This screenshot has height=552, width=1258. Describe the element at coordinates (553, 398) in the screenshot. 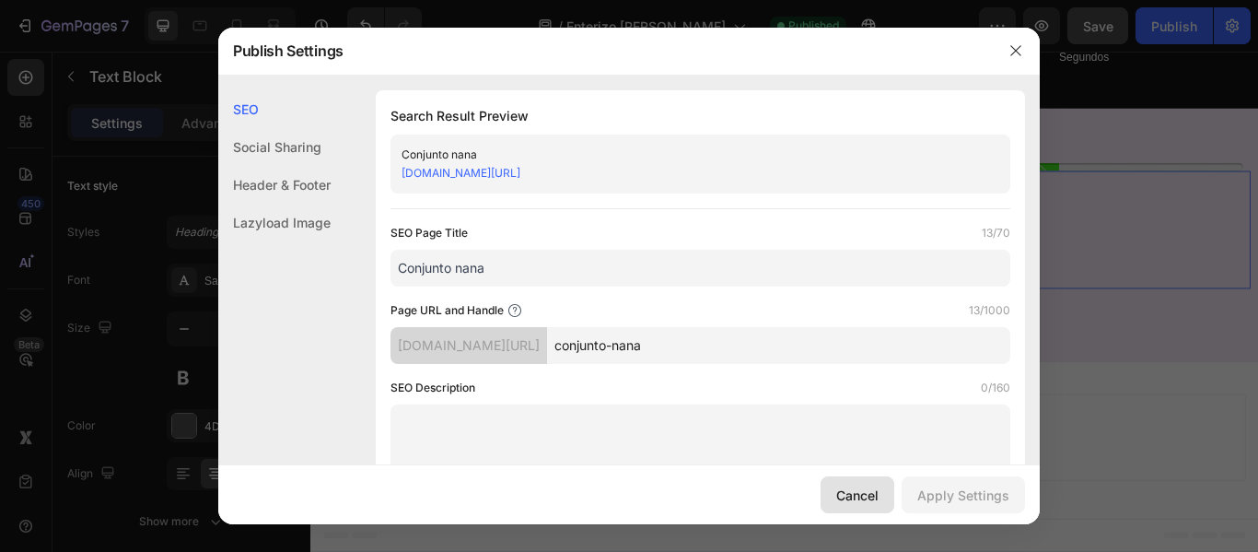

I see `span: Add section` at that location.